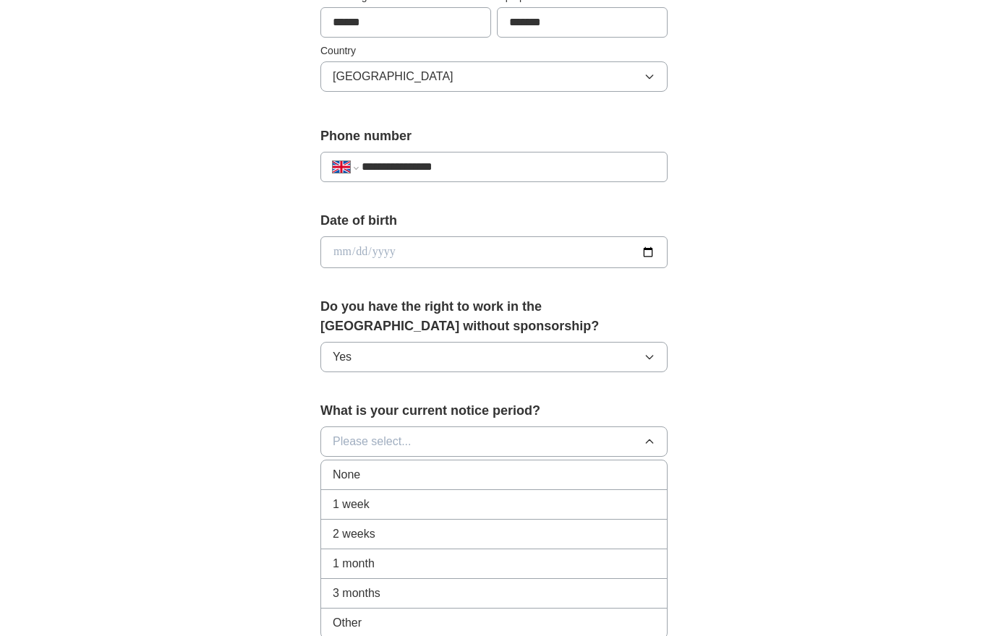  Describe the element at coordinates (354, 564) in the screenshot. I see `span: 1 month` at that location.